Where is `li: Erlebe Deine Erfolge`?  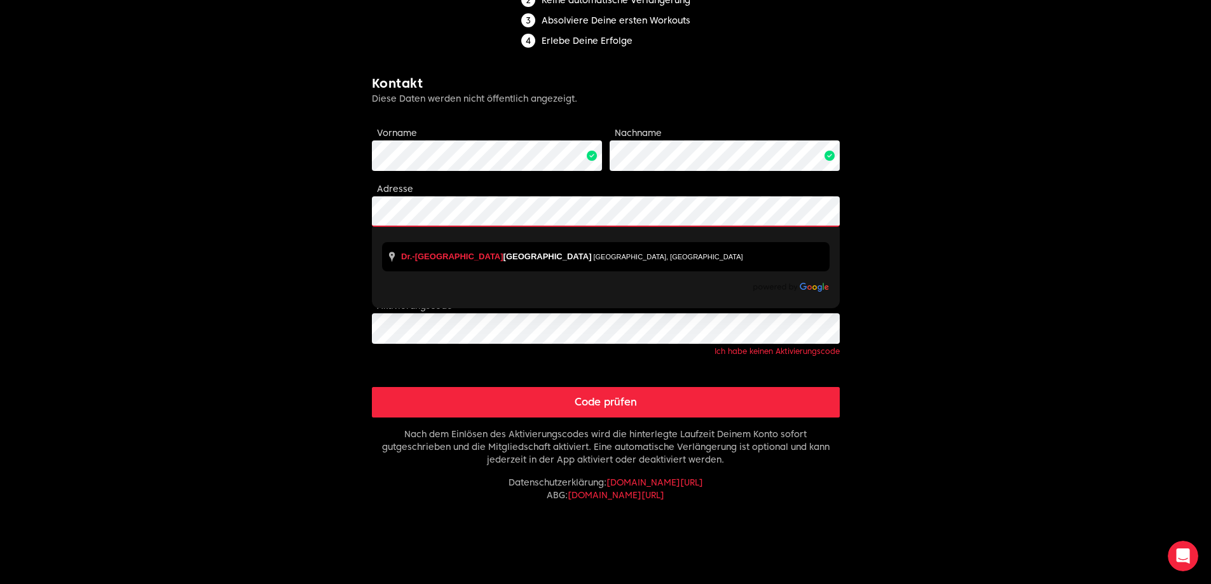
li: Erlebe Deine Erfolge is located at coordinates (606, 41).